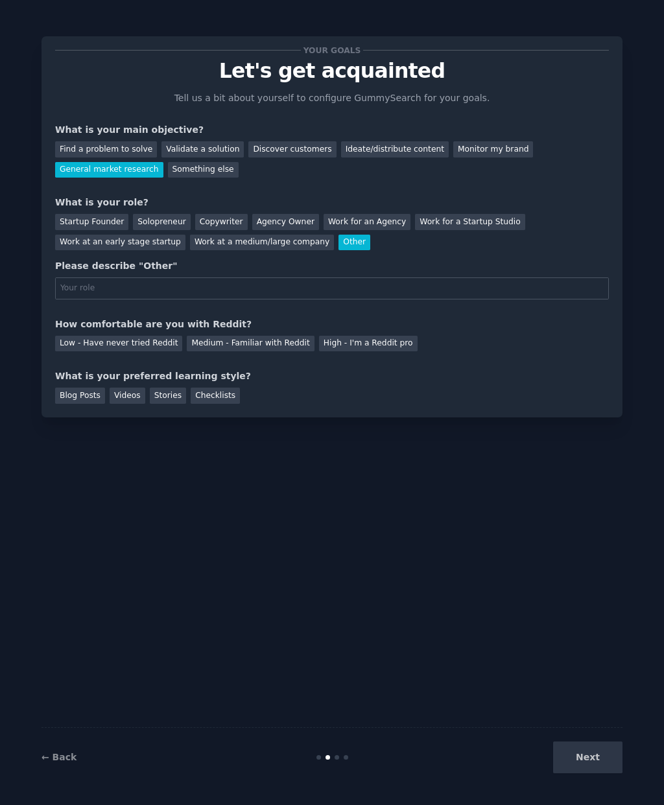  I want to click on div: High - I'm a Reddit pro, so click(368, 344).